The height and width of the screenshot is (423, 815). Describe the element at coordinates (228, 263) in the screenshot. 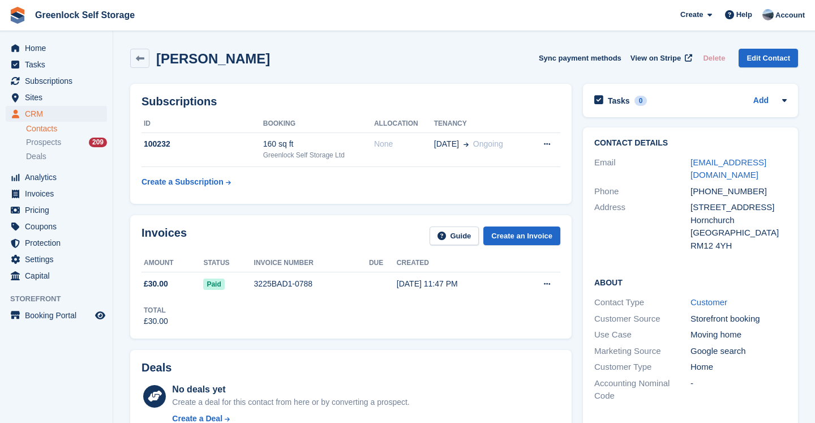

I see `th: Status` at that location.